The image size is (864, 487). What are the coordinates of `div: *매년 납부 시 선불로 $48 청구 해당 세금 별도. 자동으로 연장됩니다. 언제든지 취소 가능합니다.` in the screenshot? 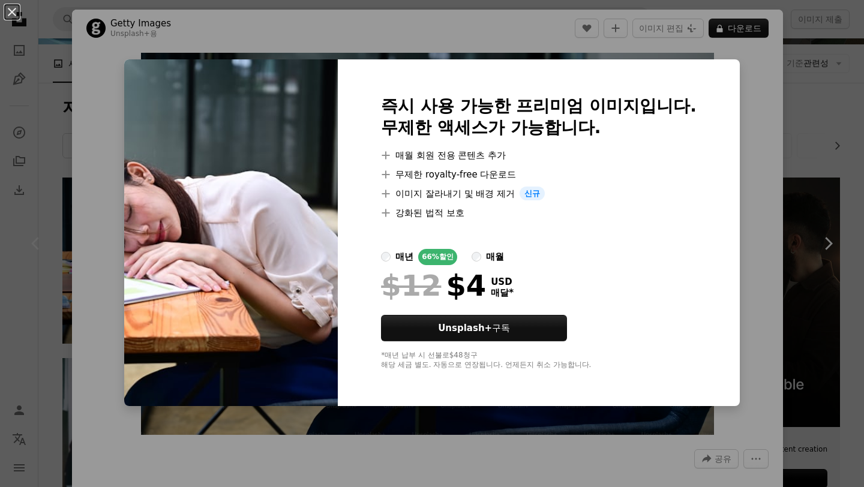 It's located at (539, 361).